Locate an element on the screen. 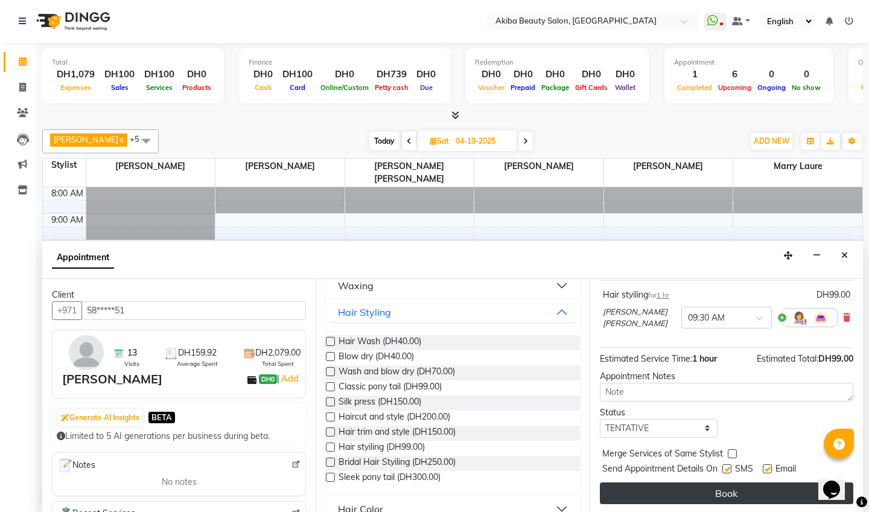  div: Total is located at coordinates (133, 62).